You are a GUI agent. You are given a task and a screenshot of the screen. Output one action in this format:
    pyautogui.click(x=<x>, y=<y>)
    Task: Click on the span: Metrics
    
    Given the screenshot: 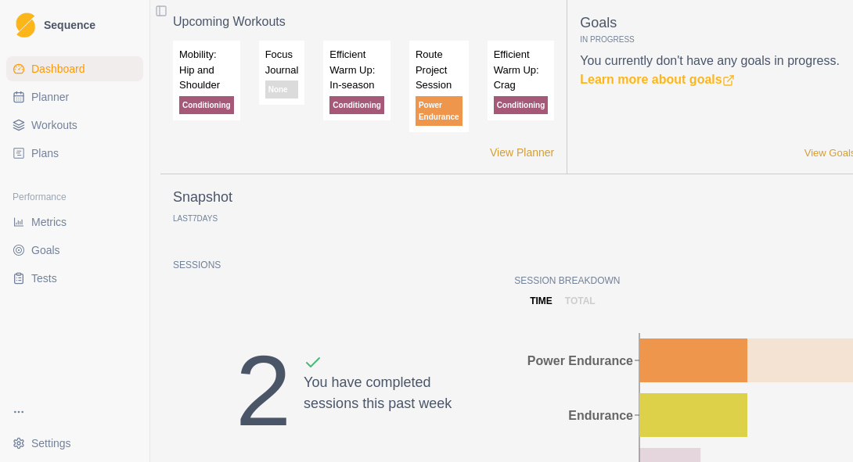 What is the action you would take?
    pyautogui.click(x=49, y=222)
    